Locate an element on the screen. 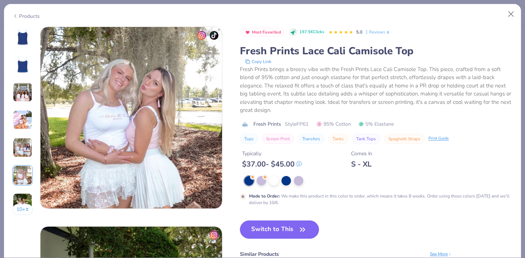  button: Tanks is located at coordinates (338, 139).